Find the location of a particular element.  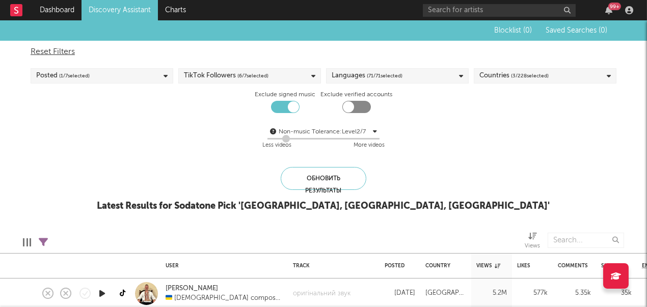

input: Search... is located at coordinates (586, 241).